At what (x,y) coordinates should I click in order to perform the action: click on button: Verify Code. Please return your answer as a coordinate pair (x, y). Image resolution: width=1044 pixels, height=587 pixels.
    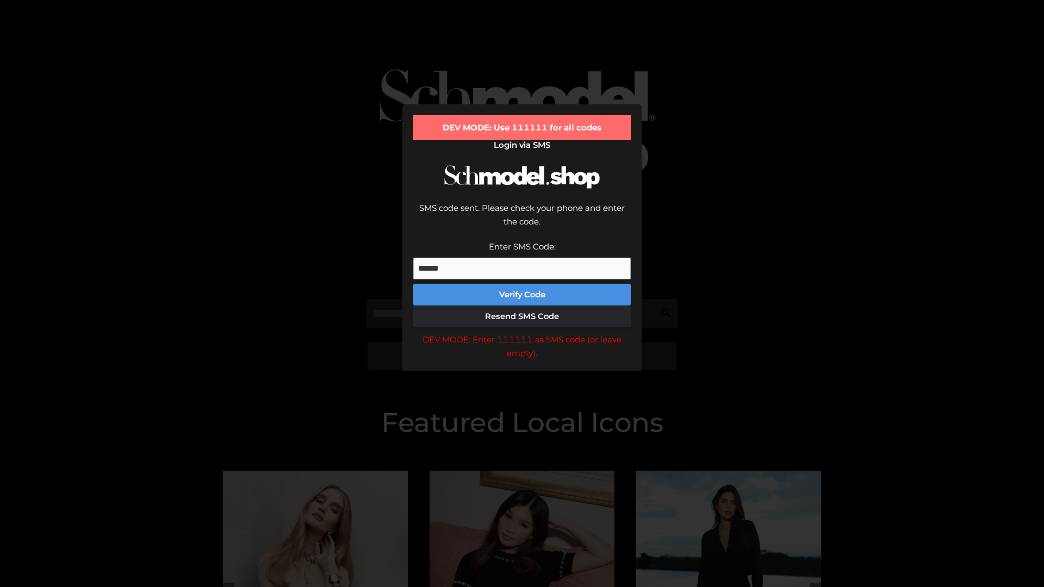
    Looking at the image, I should click on (522, 295).